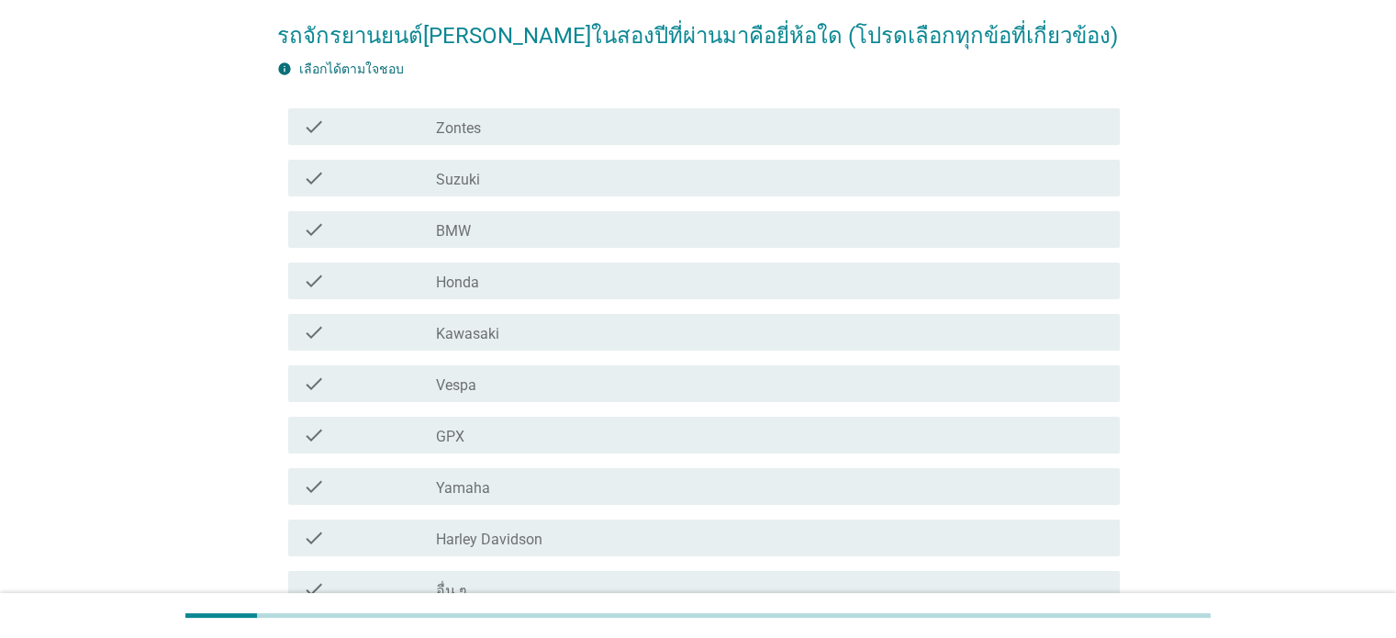 The height and width of the screenshot is (638, 1396). I want to click on label: Yamaha, so click(462, 488).